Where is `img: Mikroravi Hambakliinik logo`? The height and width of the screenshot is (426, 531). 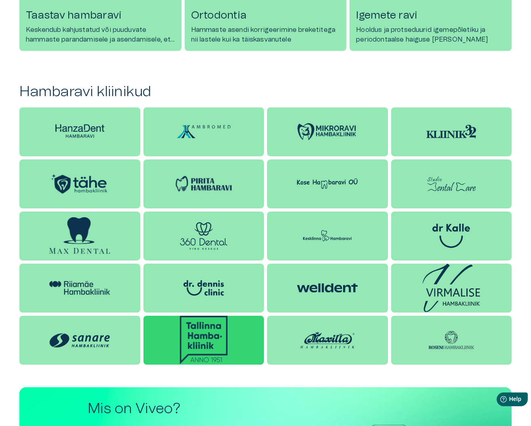
img: Mikroravi Hambakliinik logo is located at coordinates (327, 132).